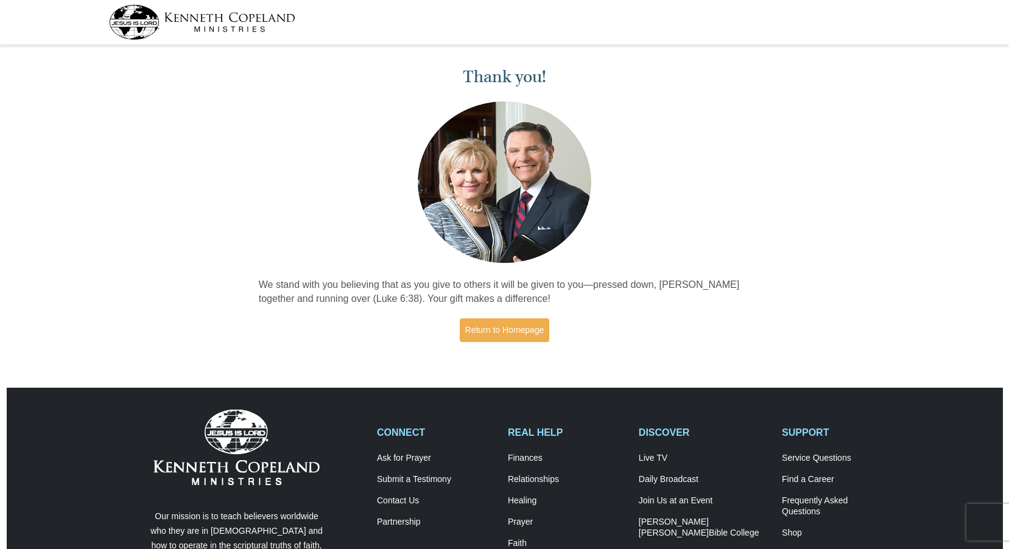  Describe the element at coordinates (704, 501) in the screenshot. I see `a: Join Us at an Event` at that location.